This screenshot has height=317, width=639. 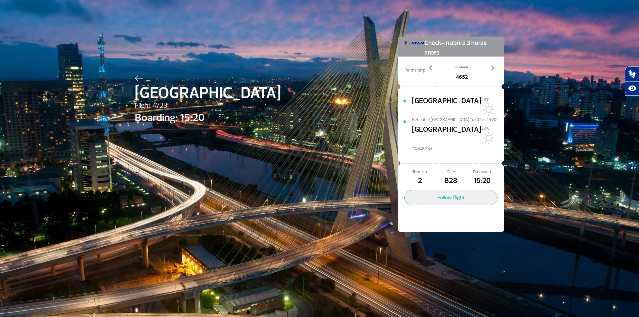 What do you see at coordinates (482, 181) in the screenshot?
I see `span: 15:20` at bounding box center [482, 181].